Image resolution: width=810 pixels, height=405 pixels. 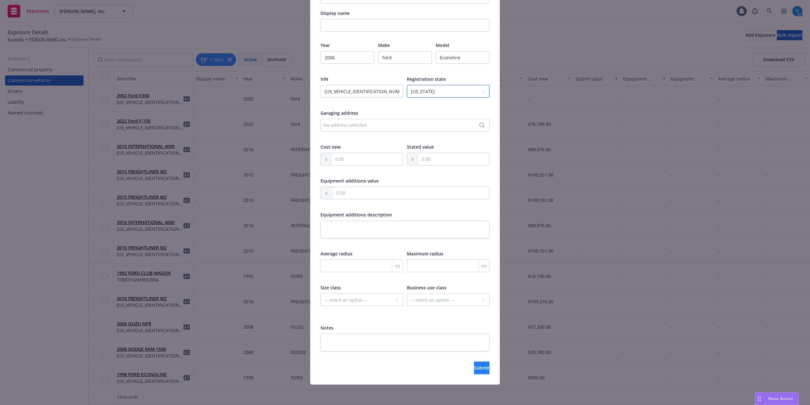 I want to click on div: Drag to move, so click(x=759, y=398).